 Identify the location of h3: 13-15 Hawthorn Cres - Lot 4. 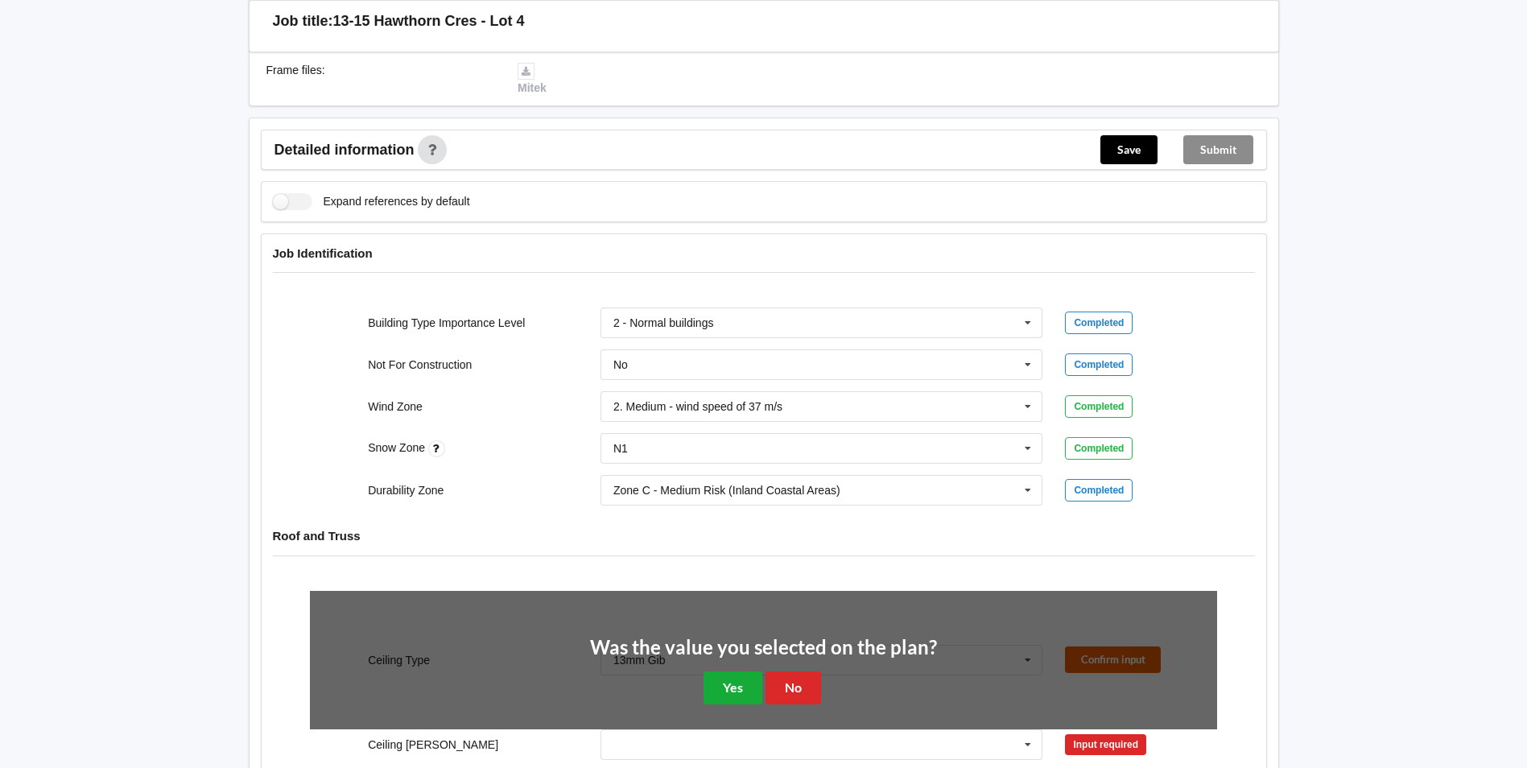
(429, 21).